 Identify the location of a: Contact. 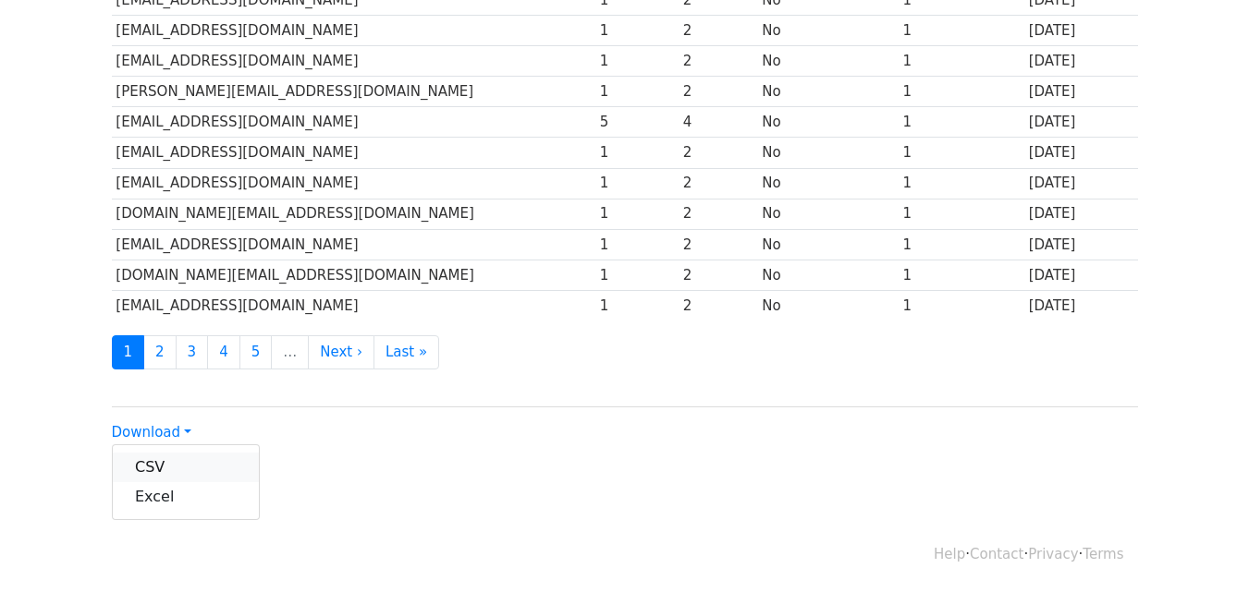
(996, 555).